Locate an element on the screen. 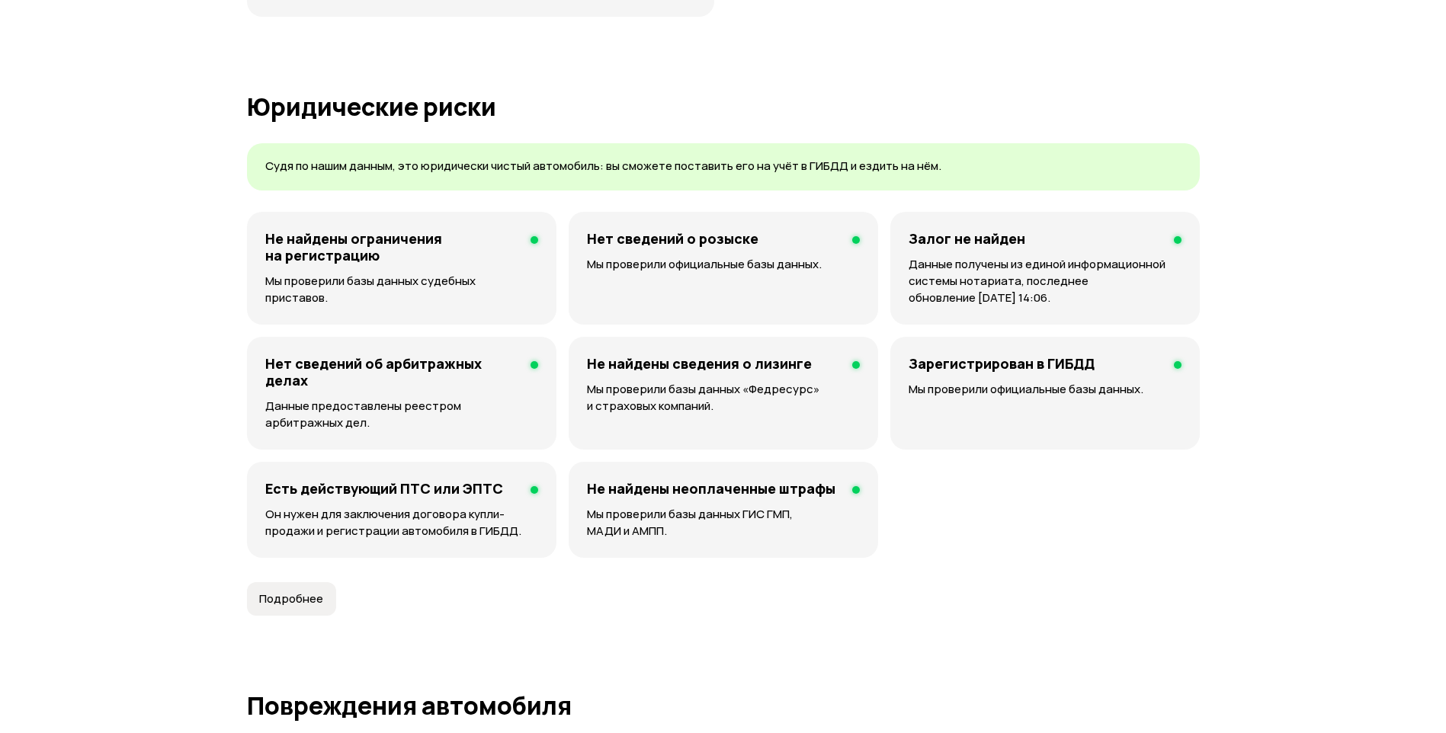 Image resolution: width=1446 pixels, height=733 pixels. h1: Повреждения автомобиля is located at coordinates (723, 706).